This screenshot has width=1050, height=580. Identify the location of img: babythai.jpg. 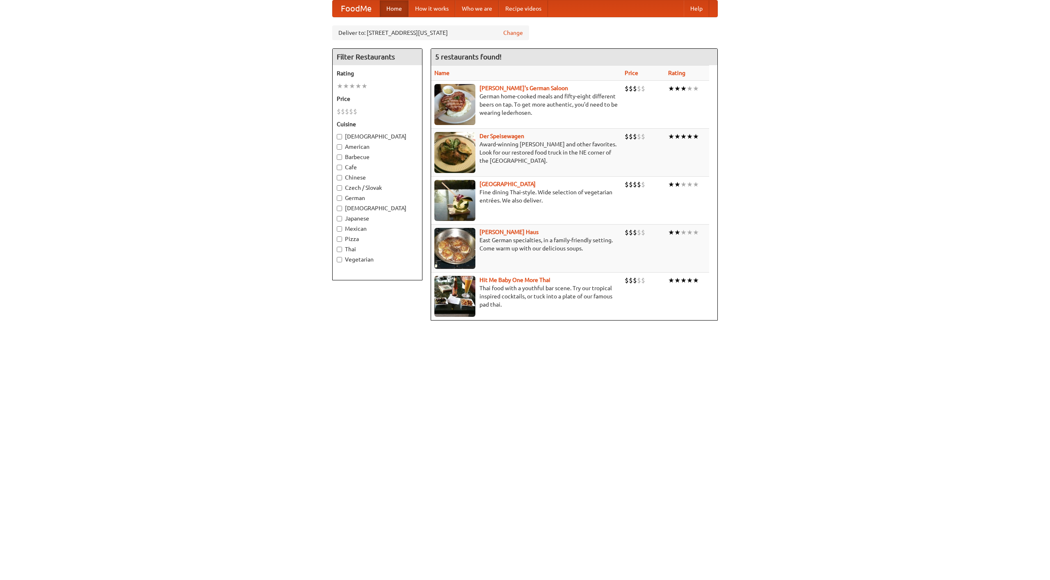
(455, 296).